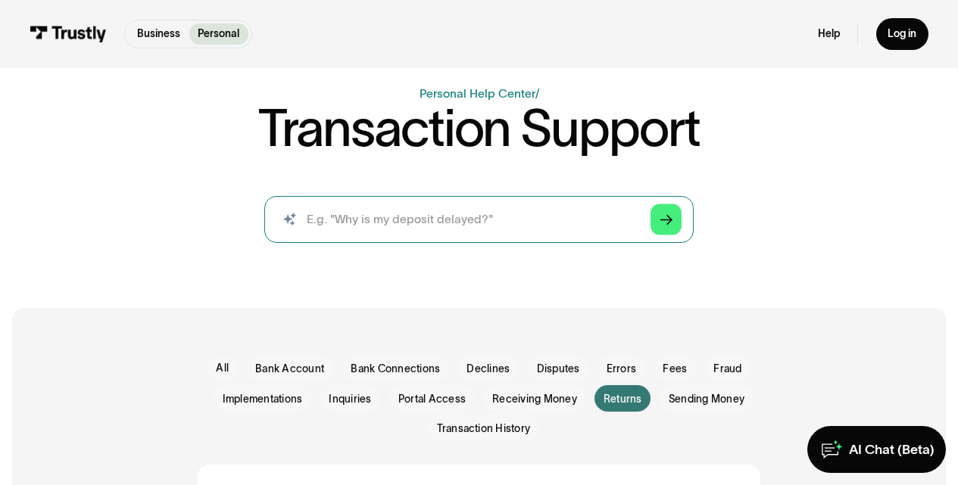 Image resolution: width=958 pixels, height=485 pixels. What do you see at coordinates (488, 370) in the screenshot?
I see `span: Declines` at bounding box center [488, 370].